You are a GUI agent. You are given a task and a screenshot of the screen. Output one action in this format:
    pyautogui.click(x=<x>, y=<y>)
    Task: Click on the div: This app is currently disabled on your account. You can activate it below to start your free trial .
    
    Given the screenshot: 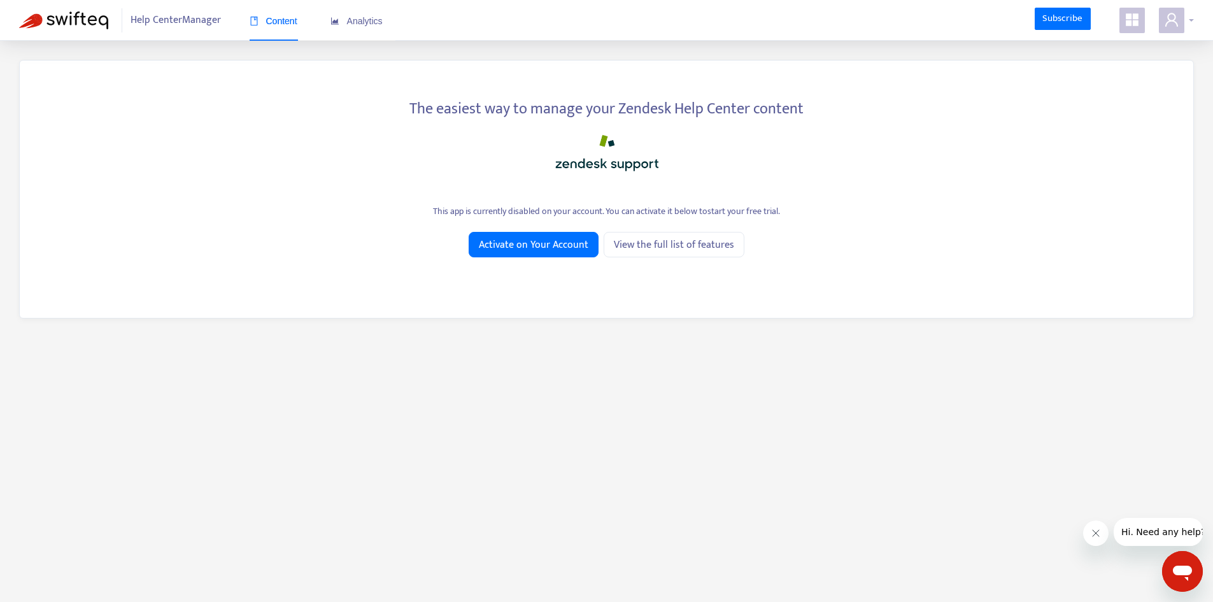 What is the action you would take?
    pyautogui.click(x=606, y=211)
    